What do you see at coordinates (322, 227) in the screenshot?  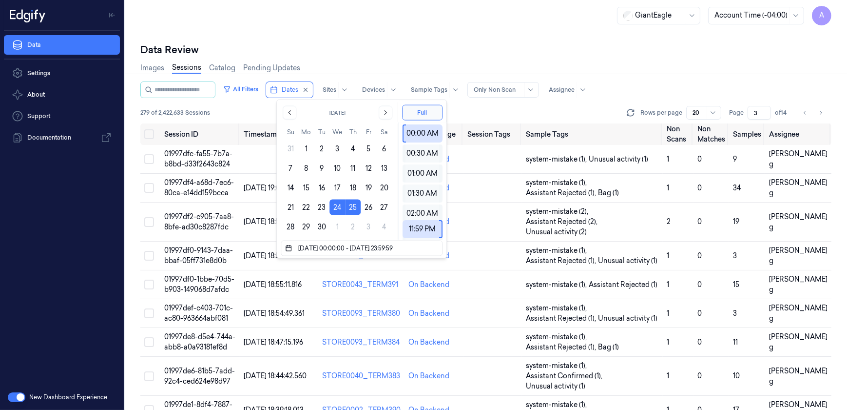 I see `button: Tuesday, September 30th, 2025` at bounding box center [322, 227].